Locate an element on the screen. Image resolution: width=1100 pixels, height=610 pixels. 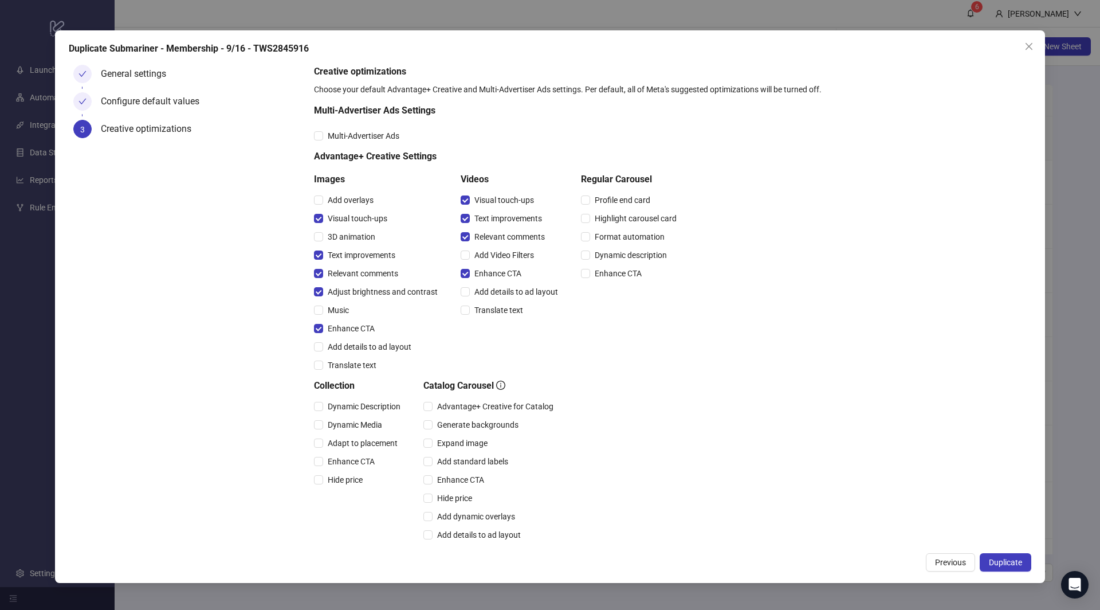
div: Creative optimizations is located at coordinates (151, 129).